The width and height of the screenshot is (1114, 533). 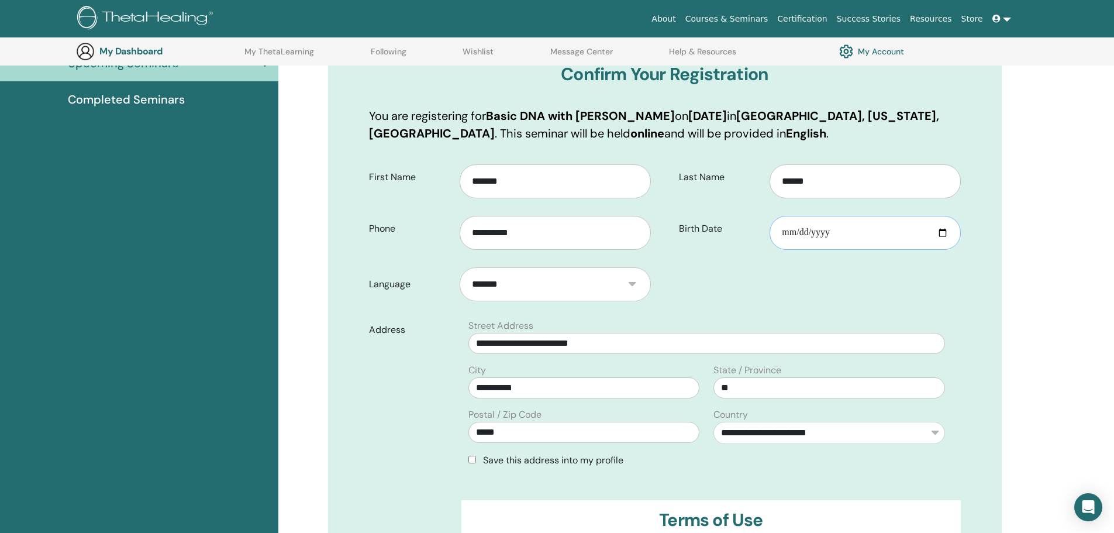 I want to click on label: First Name, so click(x=410, y=177).